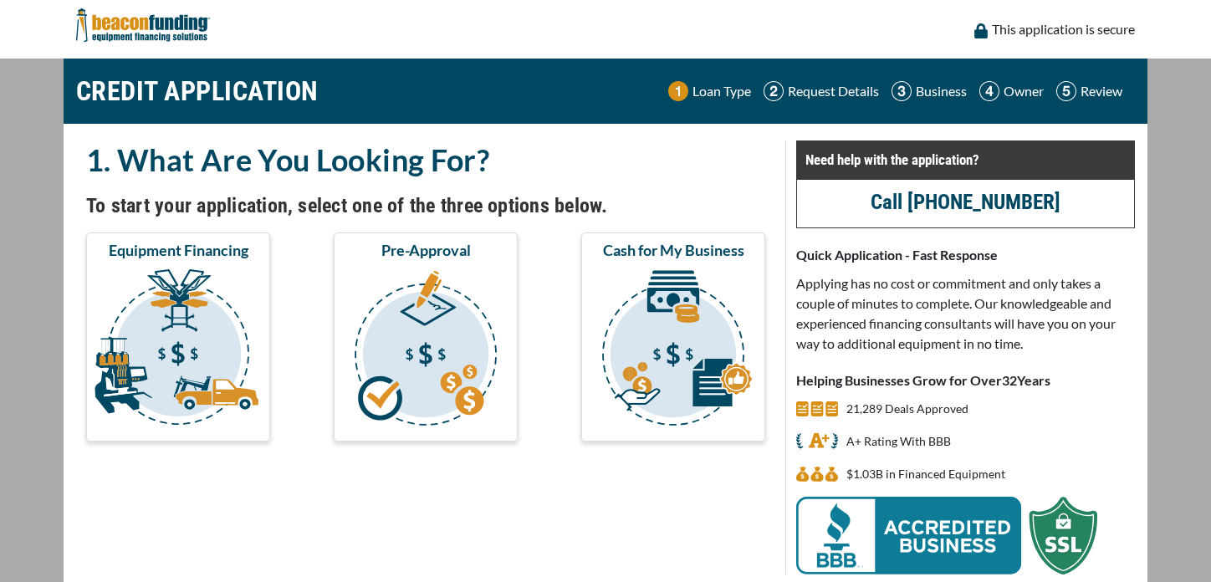 This screenshot has height=582, width=1211. Describe the element at coordinates (901, 91) in the screenshot. I see `img: Step 3` at that location.